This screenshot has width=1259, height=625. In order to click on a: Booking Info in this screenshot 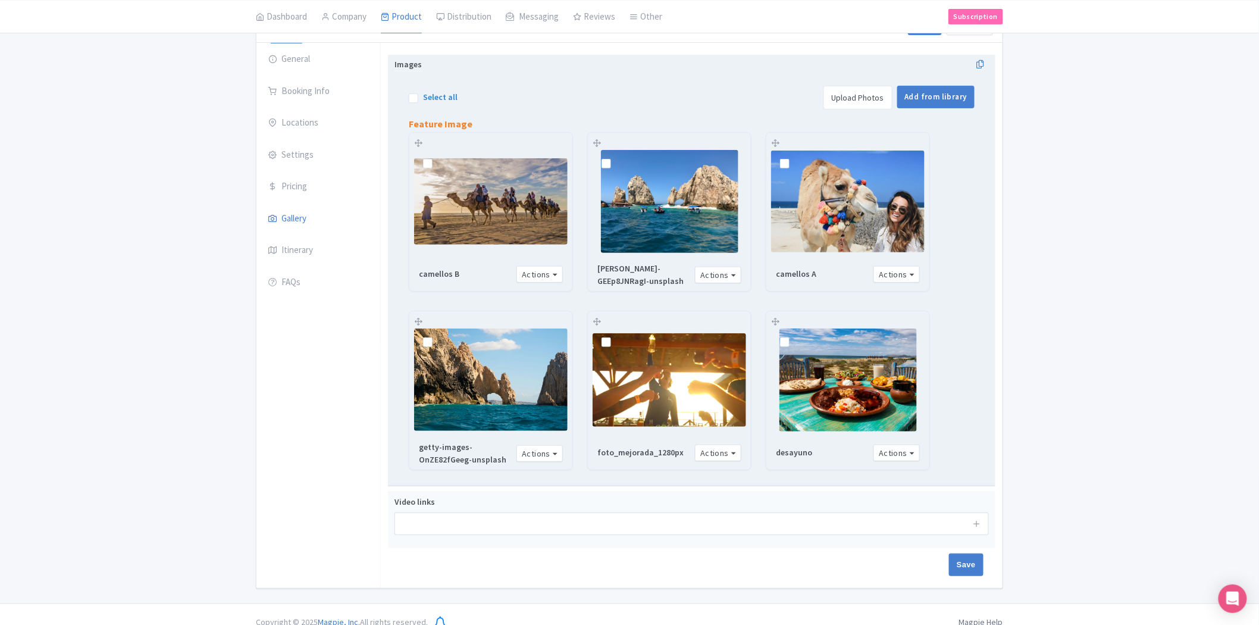, I will do `click(318, 92)`.